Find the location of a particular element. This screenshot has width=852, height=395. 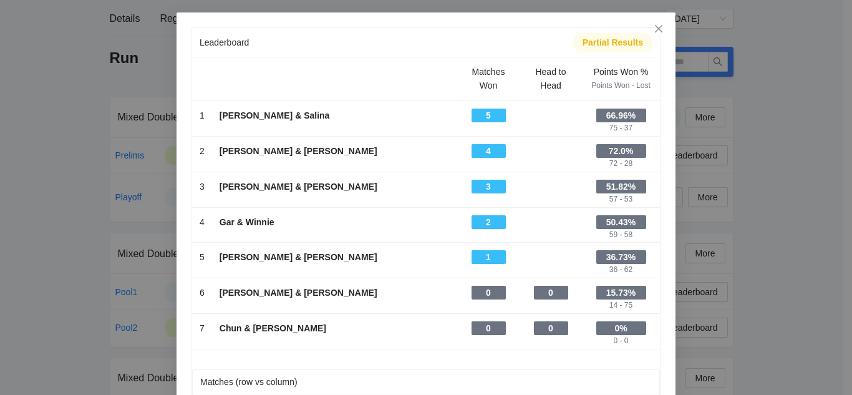

div: 59 - 58 is located at coordinates (621, 235).